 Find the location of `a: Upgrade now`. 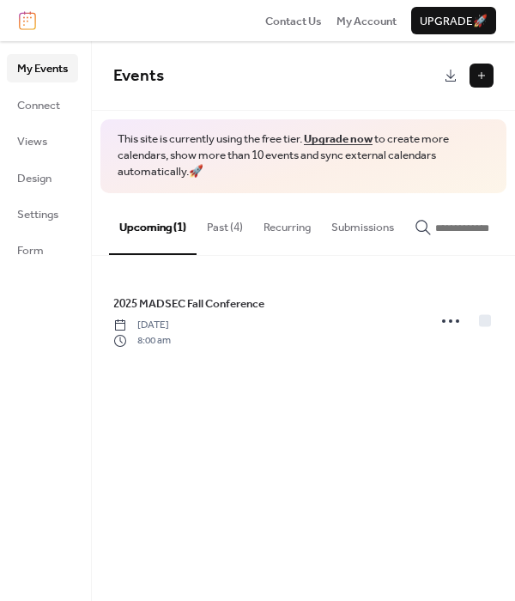

a: Upgrade now is located at coordinates (338, 139).